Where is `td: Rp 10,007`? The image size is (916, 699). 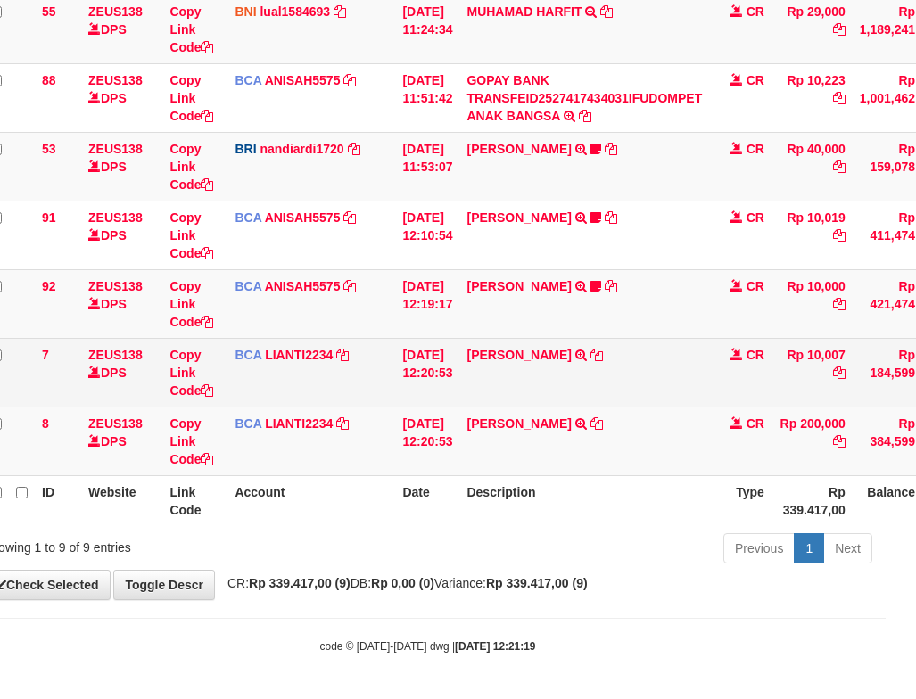 td: Rp 10,007 is located at coordinates (812, 372).